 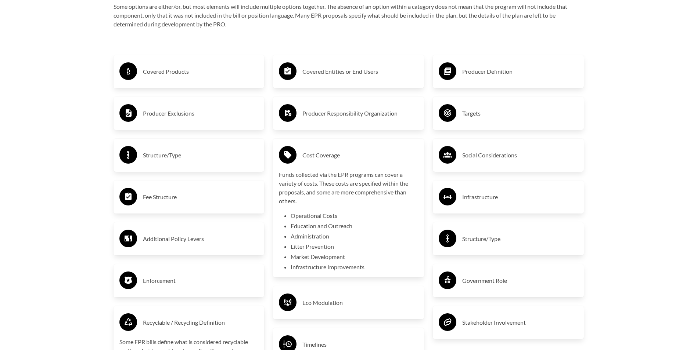 I want to click on h3: Recyclable / Recycling Definition, so click(x=201, y=323).